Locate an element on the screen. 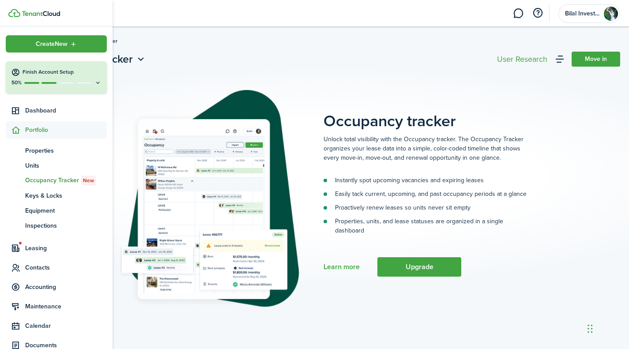  h4: Finish Account Setup is located at coordinates (62, 72).